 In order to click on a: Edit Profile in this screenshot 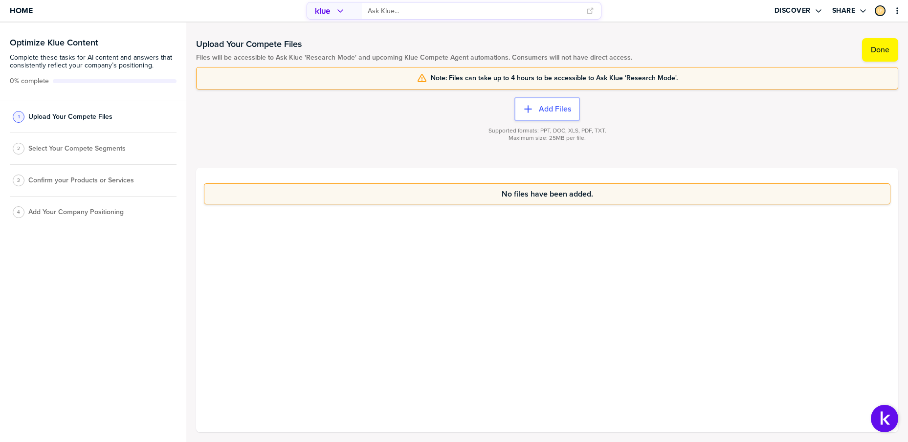, I will do `click(880, 11)`.